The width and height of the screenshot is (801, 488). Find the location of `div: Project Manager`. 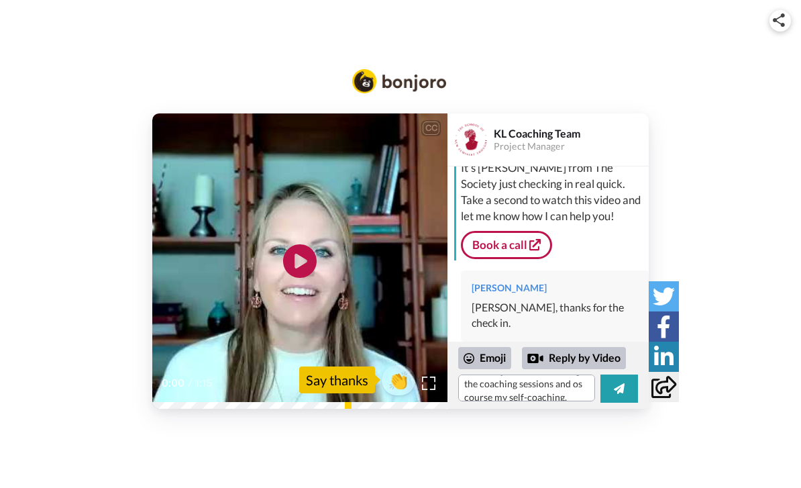

div: Project Manager is located at coordinates (571, 146).